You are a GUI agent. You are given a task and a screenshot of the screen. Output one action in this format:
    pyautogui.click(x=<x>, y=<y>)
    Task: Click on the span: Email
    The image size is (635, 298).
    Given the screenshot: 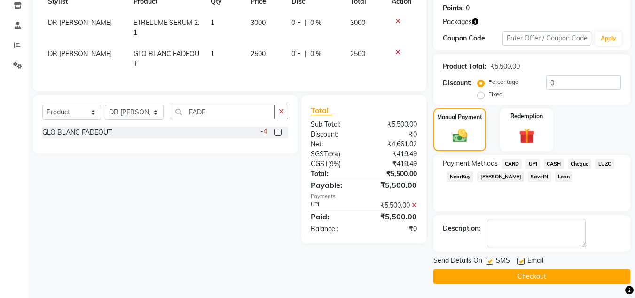 What is the action you would take?
    pyautogui.click(x=535, y=261)
    